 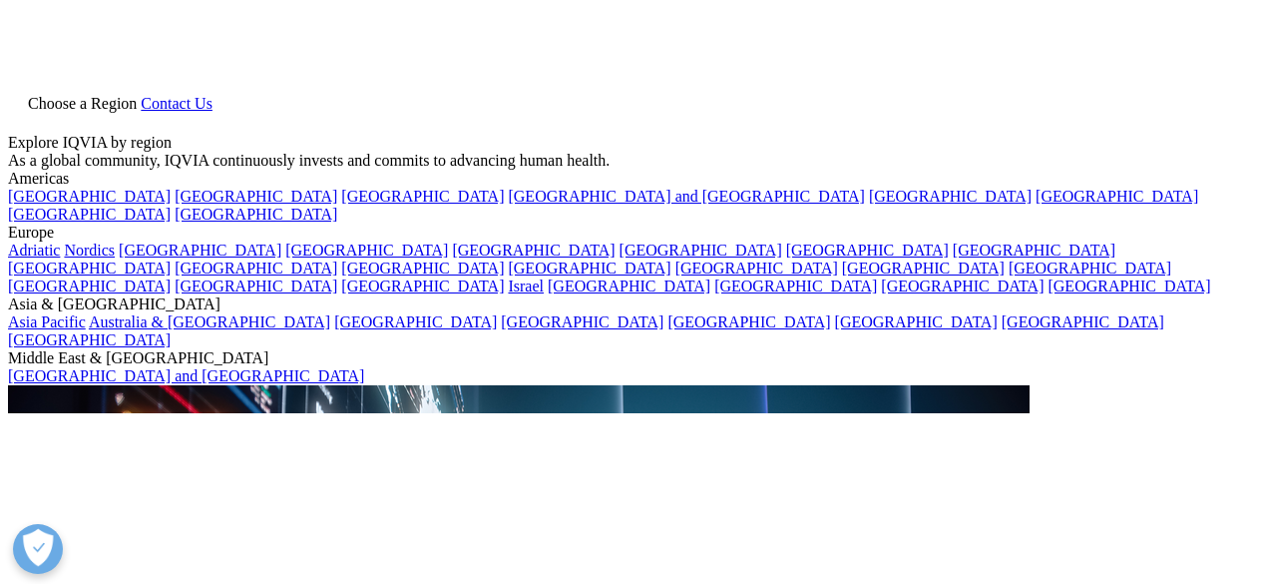 I want to click on div: Explore IQVIA by region, so click(x=631, y=143).